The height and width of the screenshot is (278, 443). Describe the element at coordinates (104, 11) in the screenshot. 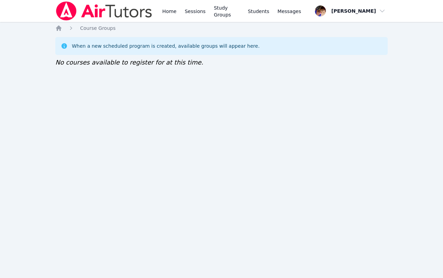

I see `img: Air Tutors` at that location.